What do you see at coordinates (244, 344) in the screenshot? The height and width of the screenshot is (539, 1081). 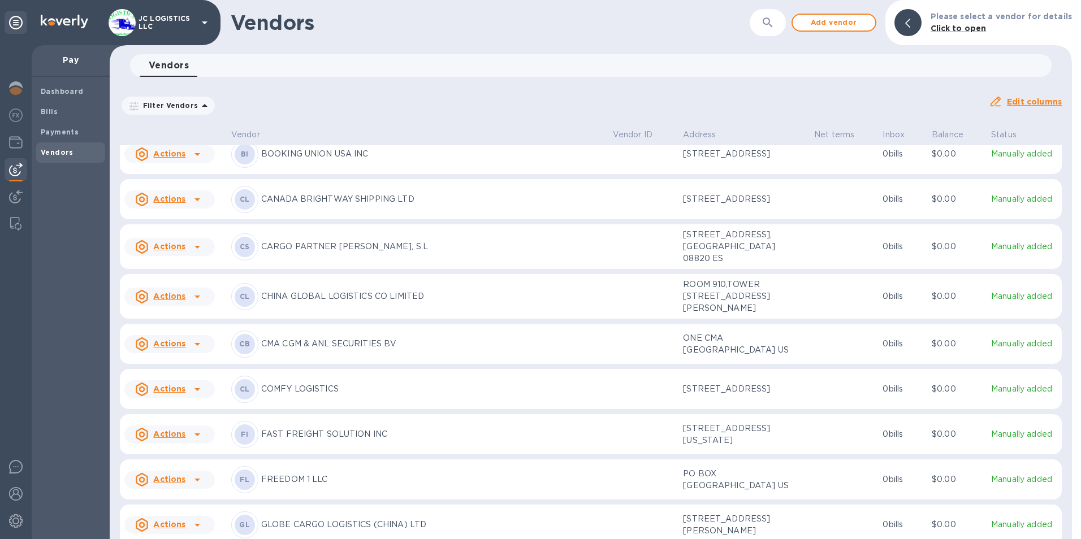 I see `b: CB` at bounding box center [244, 344].